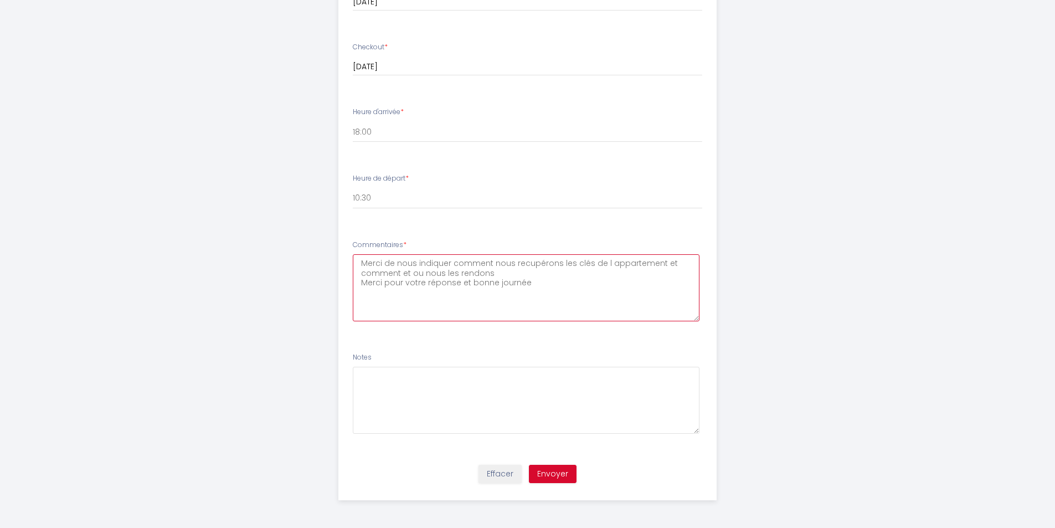 The width and height of the screenshot is (1055, 528). Describe the element at coordinates (553, 474) in the screenshot. I see `button: Envoyer` at that location.